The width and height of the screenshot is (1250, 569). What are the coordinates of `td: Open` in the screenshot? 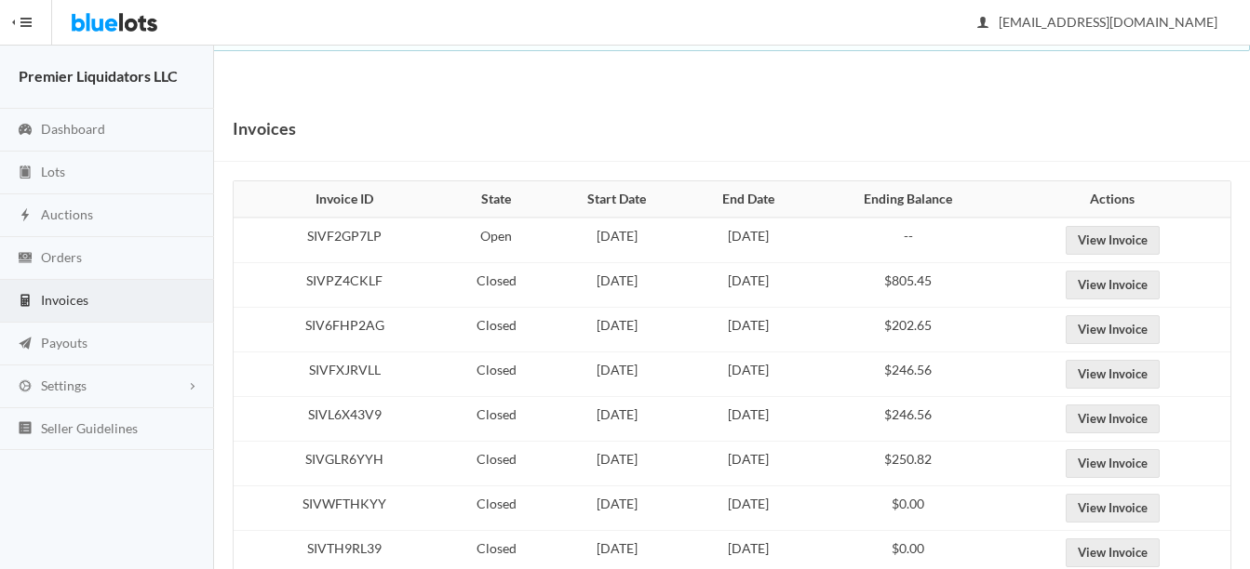 It's located at (496, 240).